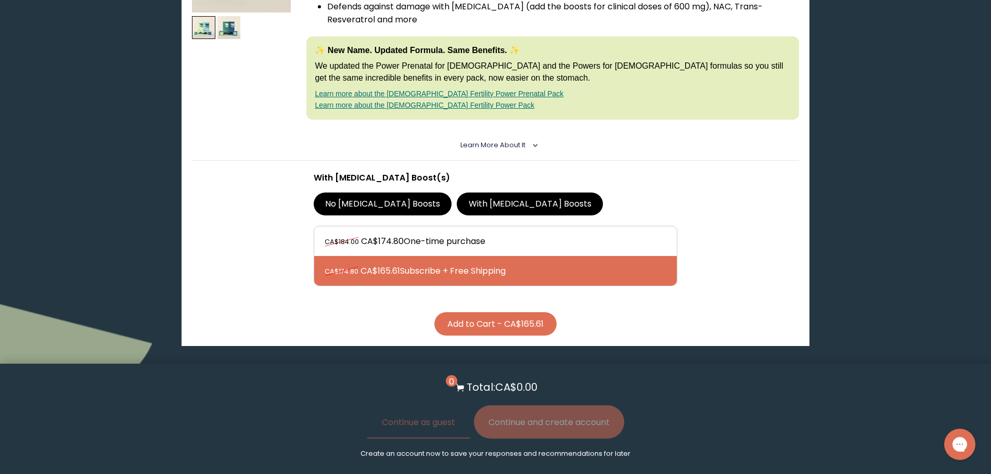  I want to click on span: Learn More About it, so click(493, 145).